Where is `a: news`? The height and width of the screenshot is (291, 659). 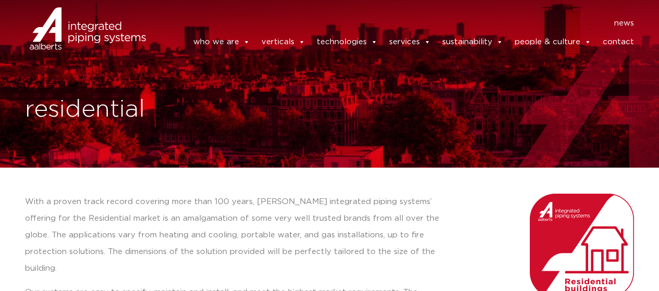
a: news is located at coordinates (624, 23).